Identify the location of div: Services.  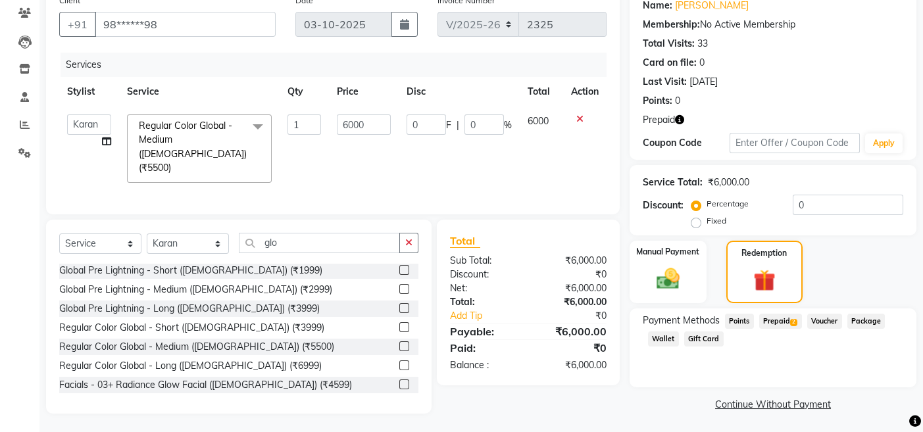
(338, 64).